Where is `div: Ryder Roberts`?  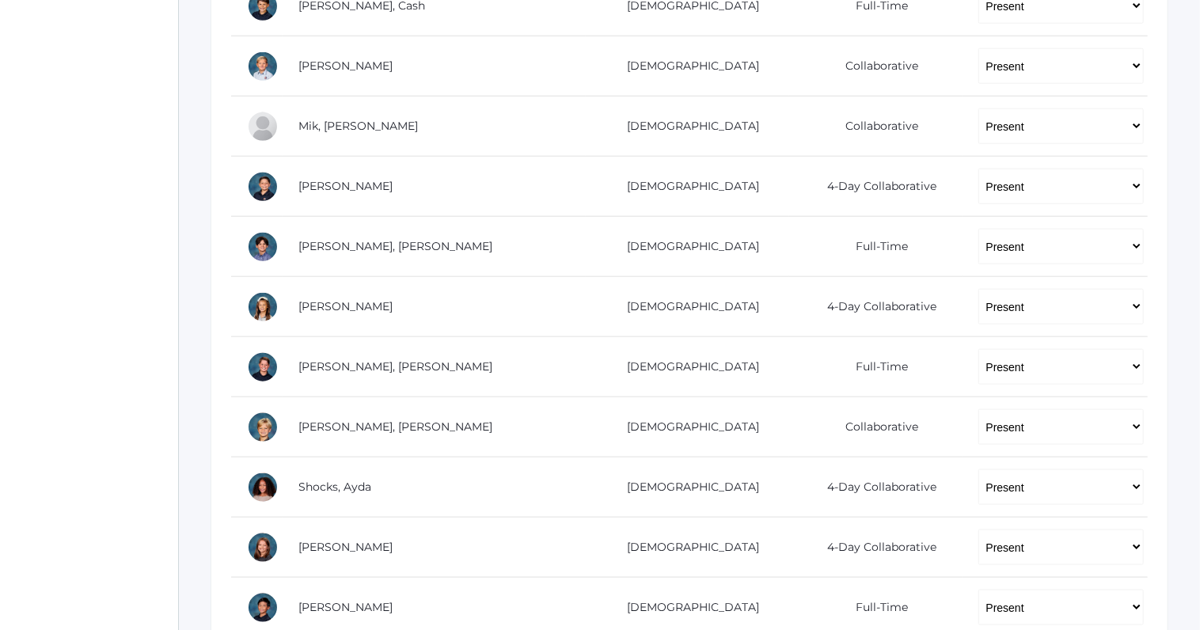
div: Ryder Roberts is located at coordinates (263, 367).